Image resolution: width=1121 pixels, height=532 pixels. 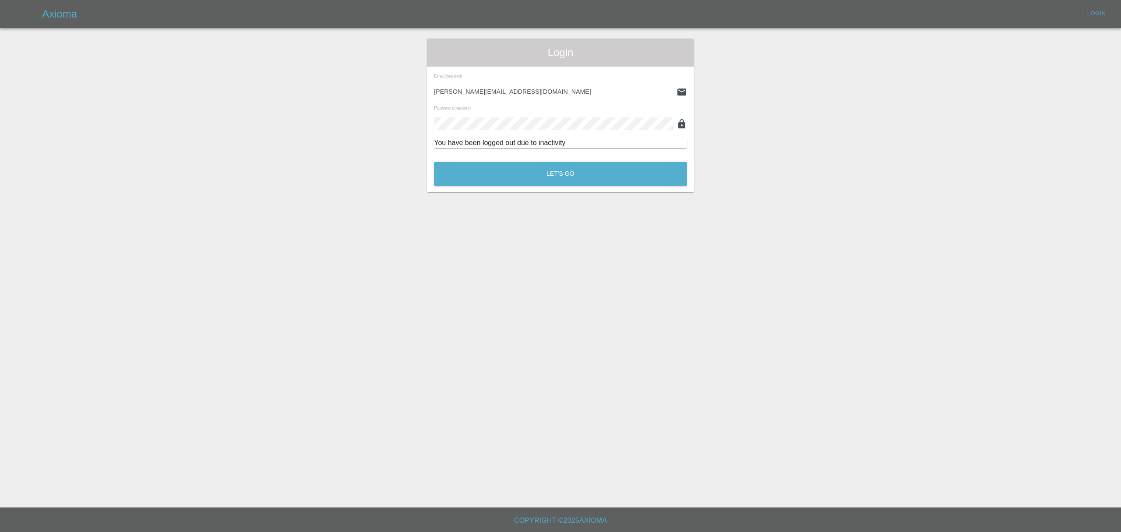 I want to click on span: Email, so click(x=448, y=76).